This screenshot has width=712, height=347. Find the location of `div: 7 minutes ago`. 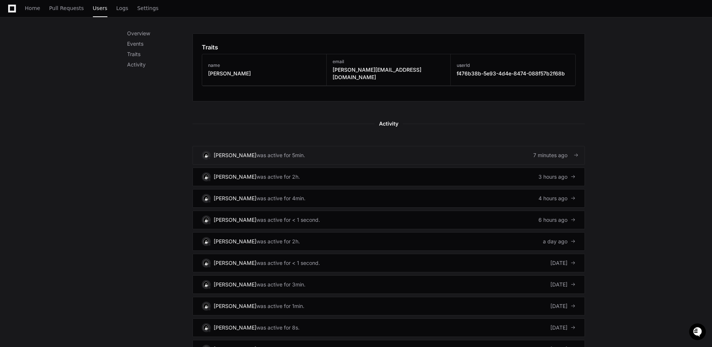

div: 7 minutes ago is located at coordinates (555, 155).